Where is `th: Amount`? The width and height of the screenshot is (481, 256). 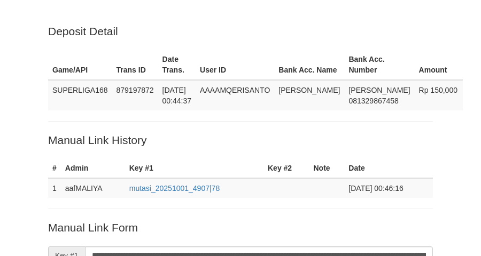 th: Amount is located at coordinates (438, 65).